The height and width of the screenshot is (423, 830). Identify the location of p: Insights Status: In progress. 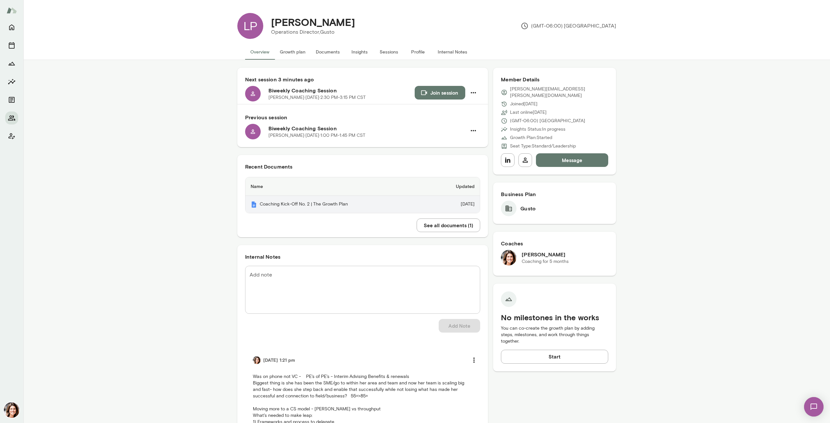
(537, 129).